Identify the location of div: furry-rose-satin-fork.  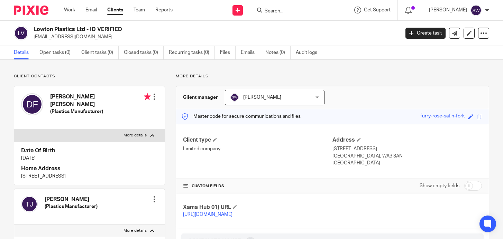
(443, 117).